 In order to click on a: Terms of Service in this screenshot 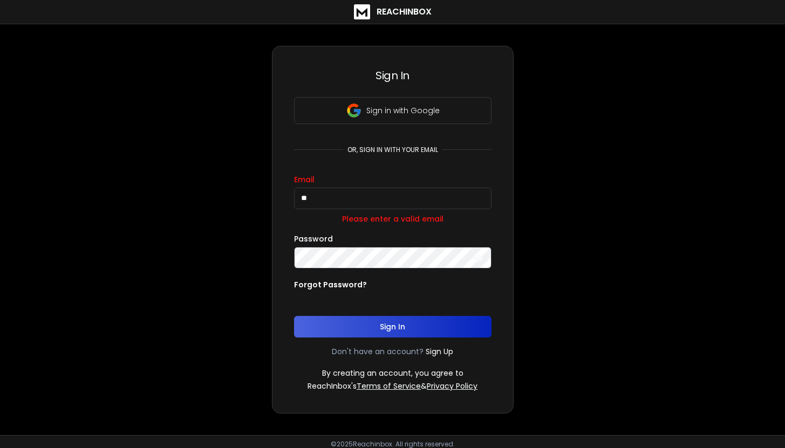, I will do `click(388, 386)`.